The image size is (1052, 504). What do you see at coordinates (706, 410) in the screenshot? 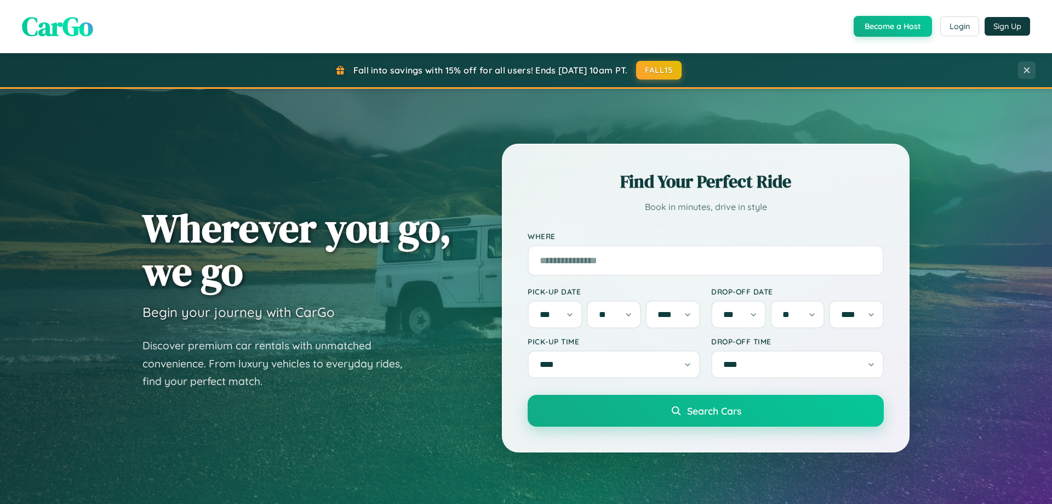
I see `button: Search Cars` at bounding box center [706, 410].